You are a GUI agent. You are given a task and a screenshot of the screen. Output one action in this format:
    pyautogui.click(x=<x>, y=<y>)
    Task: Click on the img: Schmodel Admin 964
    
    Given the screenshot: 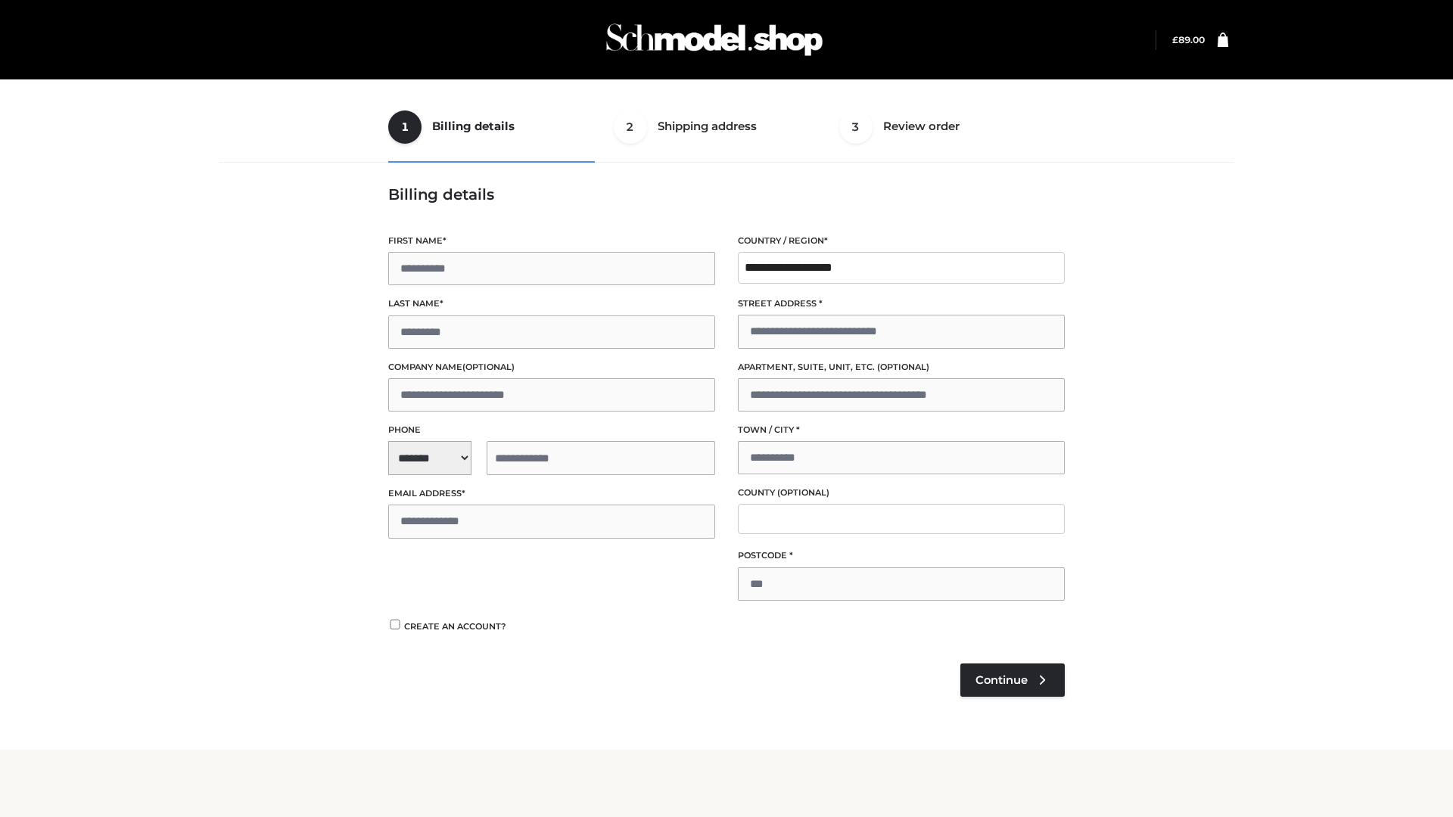 What is the action you would take?
    pyautogui.click(x=714, y=39)
    